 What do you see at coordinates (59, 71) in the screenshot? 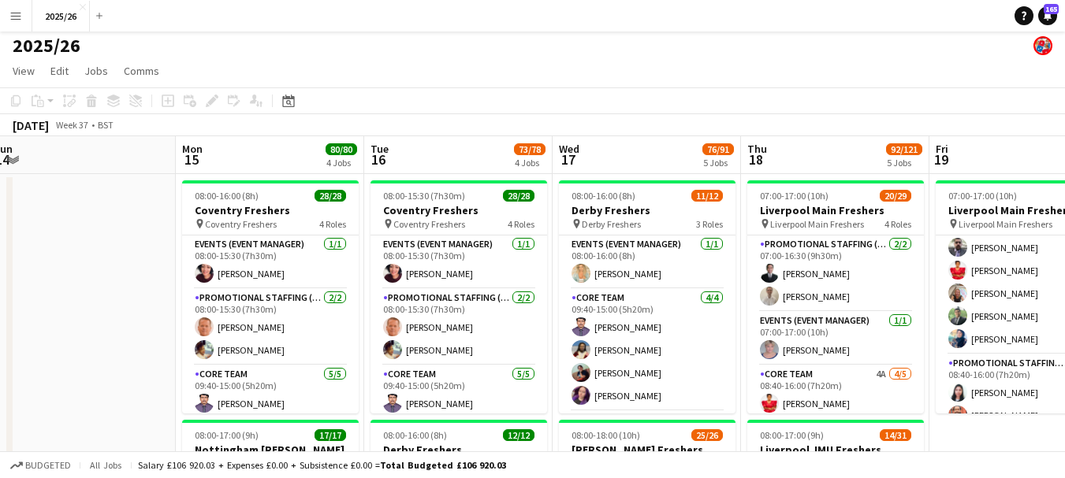
I see `span: Edit` at bounding box center [59, 71].